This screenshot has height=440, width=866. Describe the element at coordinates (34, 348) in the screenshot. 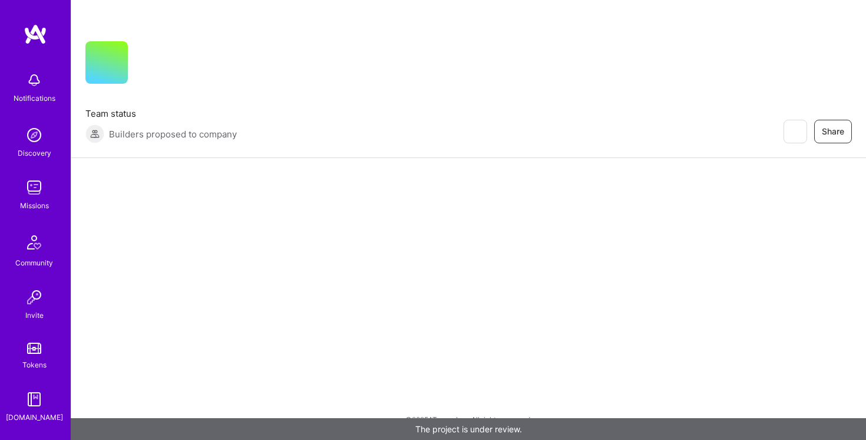

I see `img: tokens` at that location.